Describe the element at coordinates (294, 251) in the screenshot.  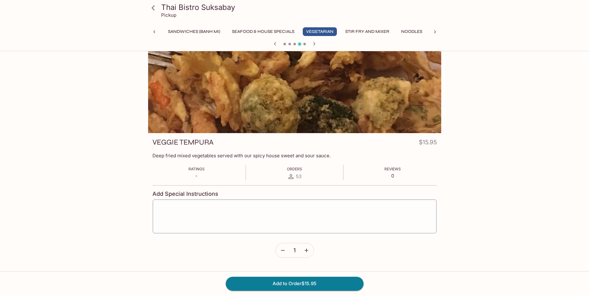
I see `span: 1` at that location.